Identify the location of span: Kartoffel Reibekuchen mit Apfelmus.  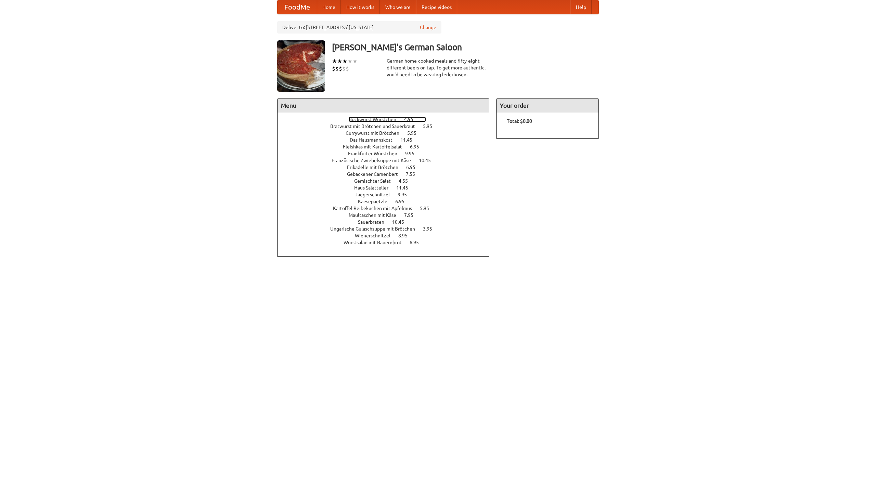
(376, 208).